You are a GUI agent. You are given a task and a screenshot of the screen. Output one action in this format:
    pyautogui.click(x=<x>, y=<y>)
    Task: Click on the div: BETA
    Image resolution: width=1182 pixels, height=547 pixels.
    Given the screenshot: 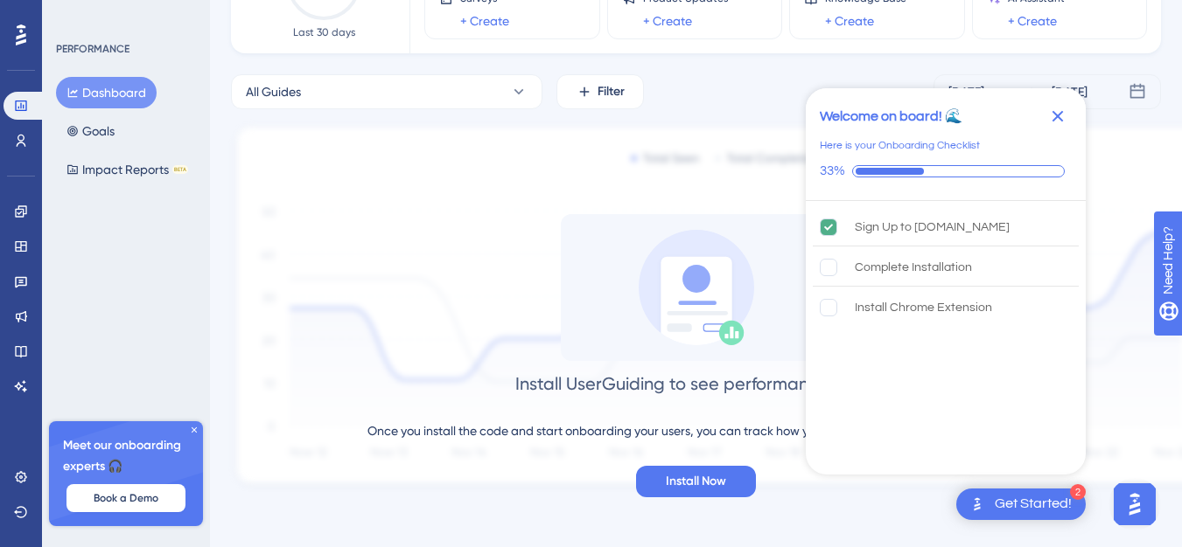 What is the action you would take?
    pyautogui.click(x=180, y=170)
    